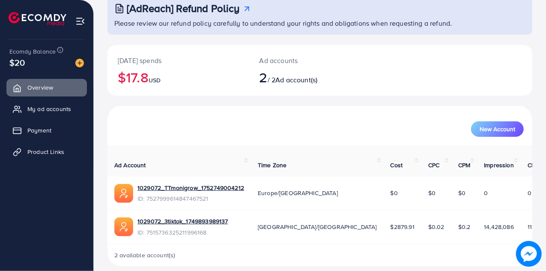  I want to click on span: CPM, so click(465, 165).